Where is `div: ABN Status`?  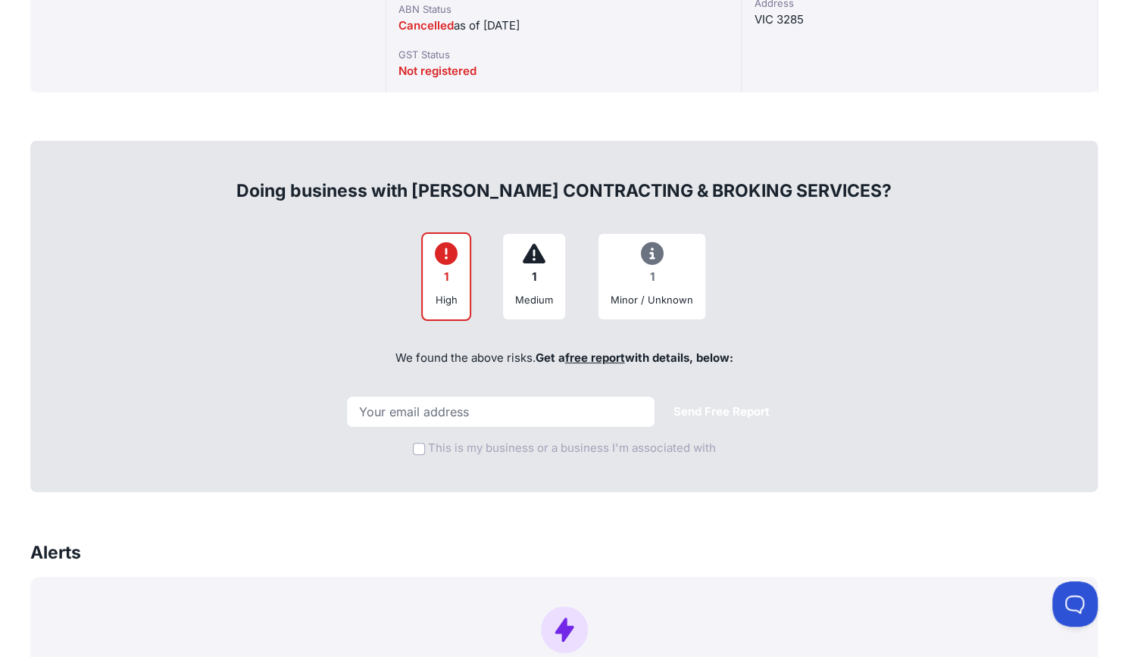 div: ABN Status is located at coordinates (563, 9).